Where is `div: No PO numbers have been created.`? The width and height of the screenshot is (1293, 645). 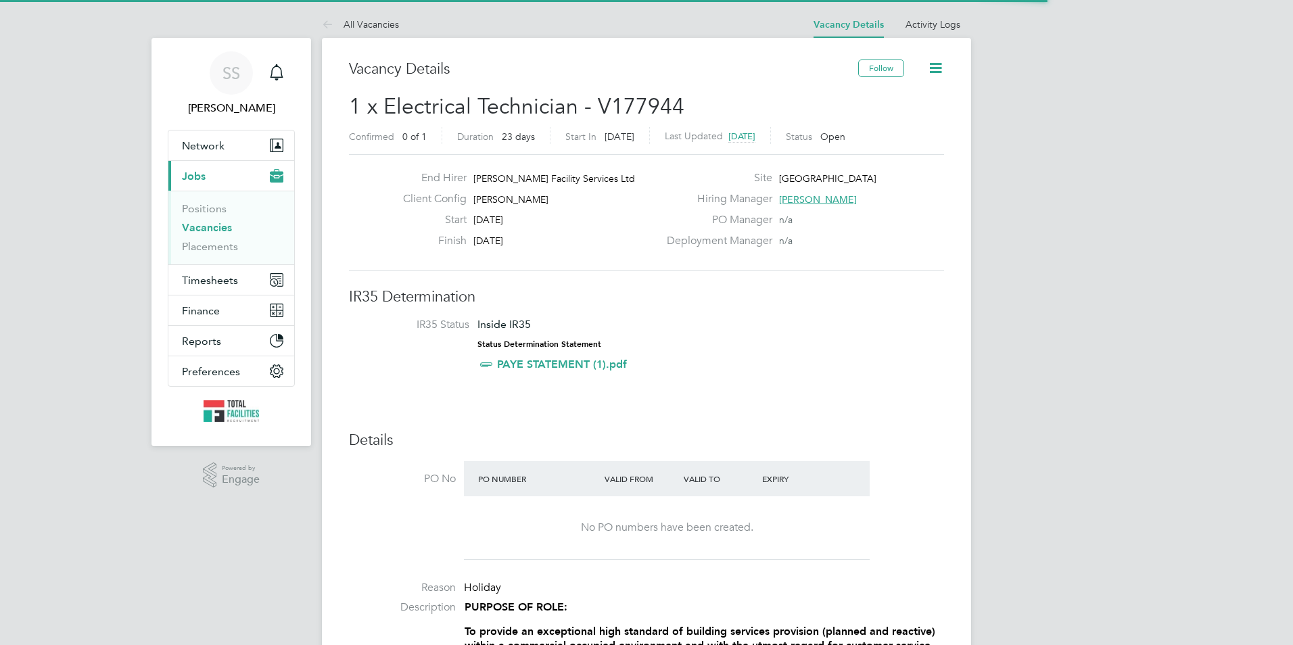
div: No PO numbers have been created. is located at coordinates (667, 528).